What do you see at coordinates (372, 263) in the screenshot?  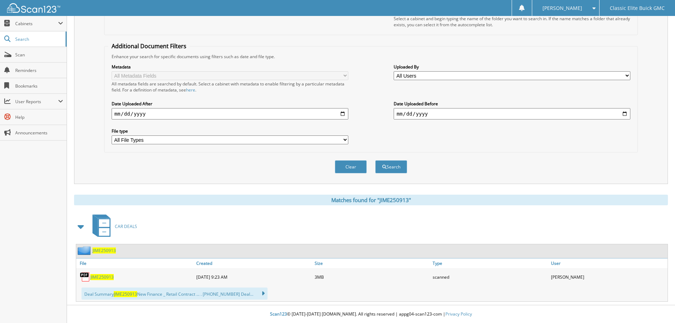 I see `a: Size` at bounding box center [372, 263].